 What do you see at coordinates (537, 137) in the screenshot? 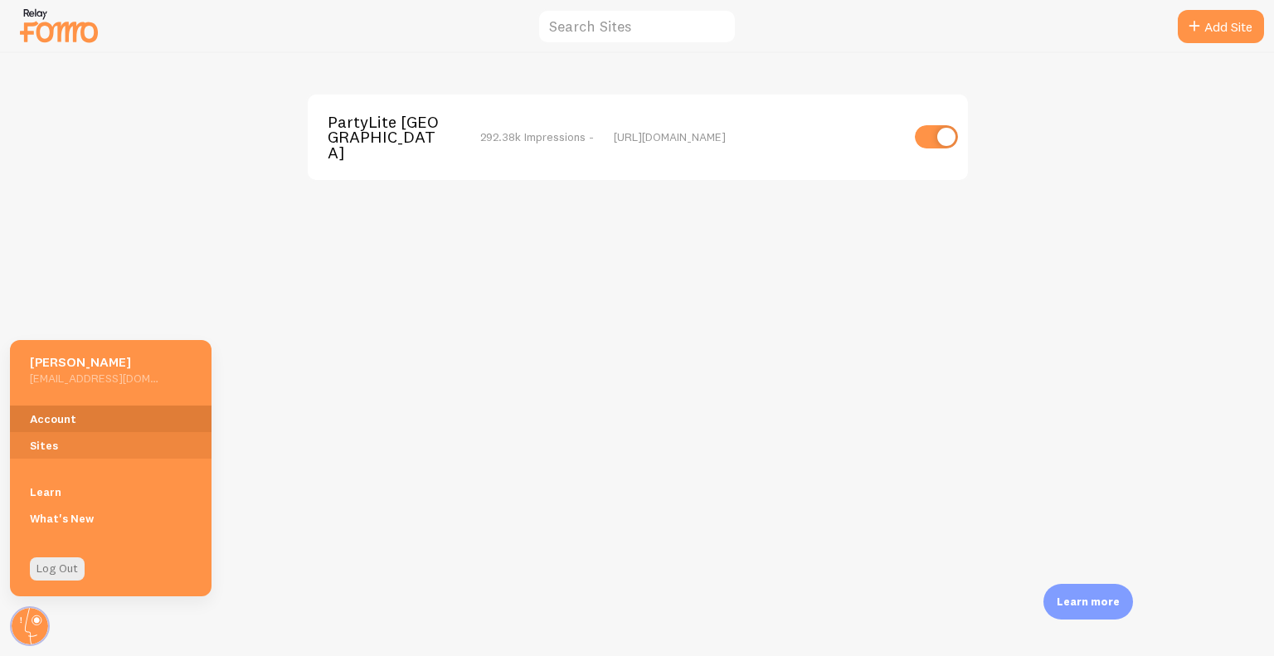
I see `span: 292.38k Impressions -` at bounding box center [537, 137].